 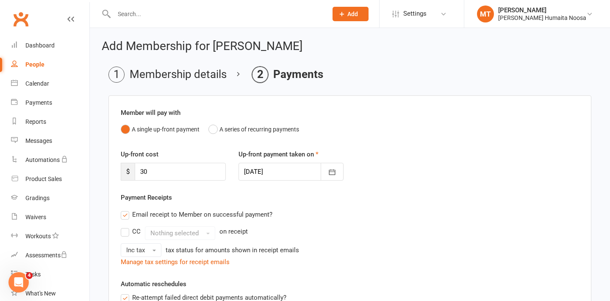 I want to click on label: Payment Receipts, so click(x=146, y=197).